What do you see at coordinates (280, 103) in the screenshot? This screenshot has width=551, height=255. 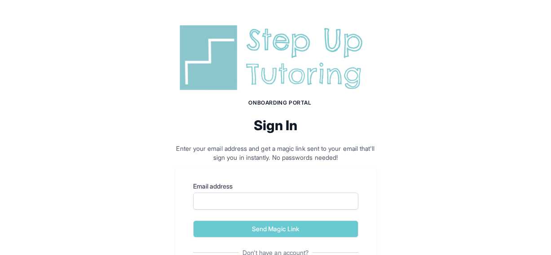 I see `h1: Onboarding Portal` at bounding box center [280, 103].